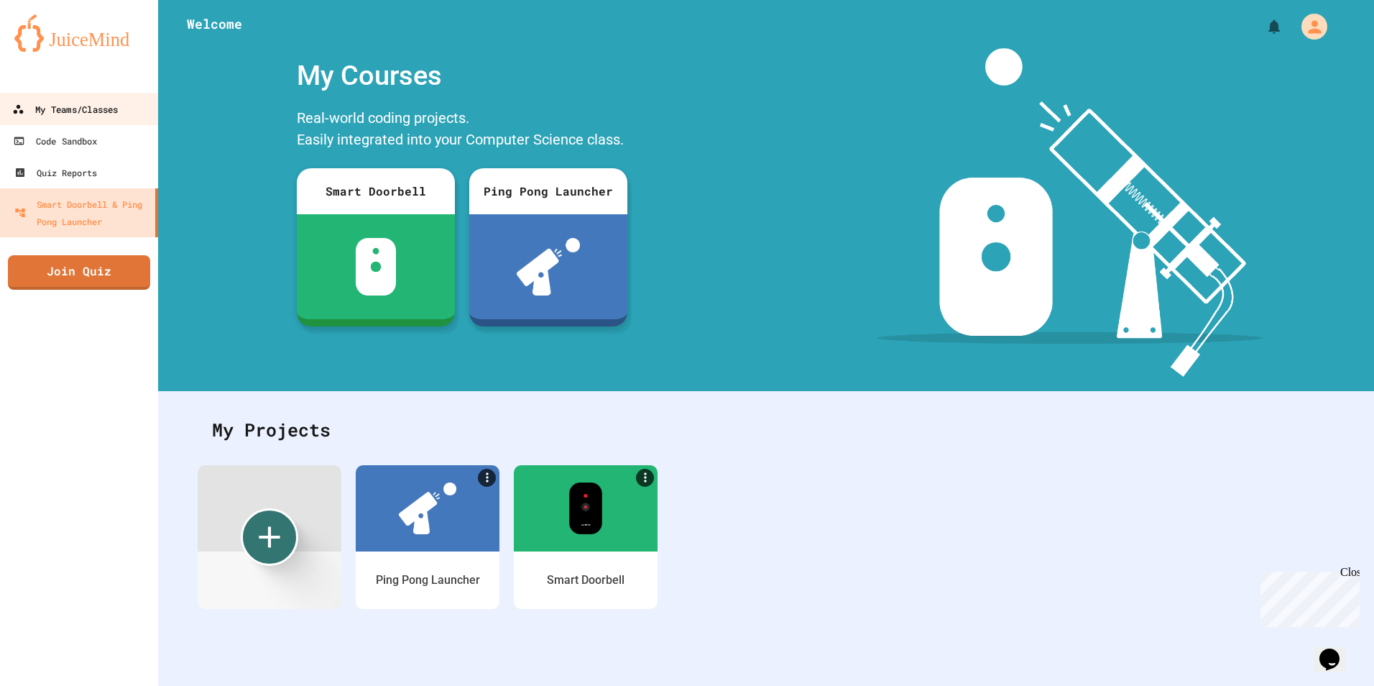  What do you see at coordinates (79, 272) in the screenshot?
I see `a: Join Quiz` at bounding box center [79, 272].